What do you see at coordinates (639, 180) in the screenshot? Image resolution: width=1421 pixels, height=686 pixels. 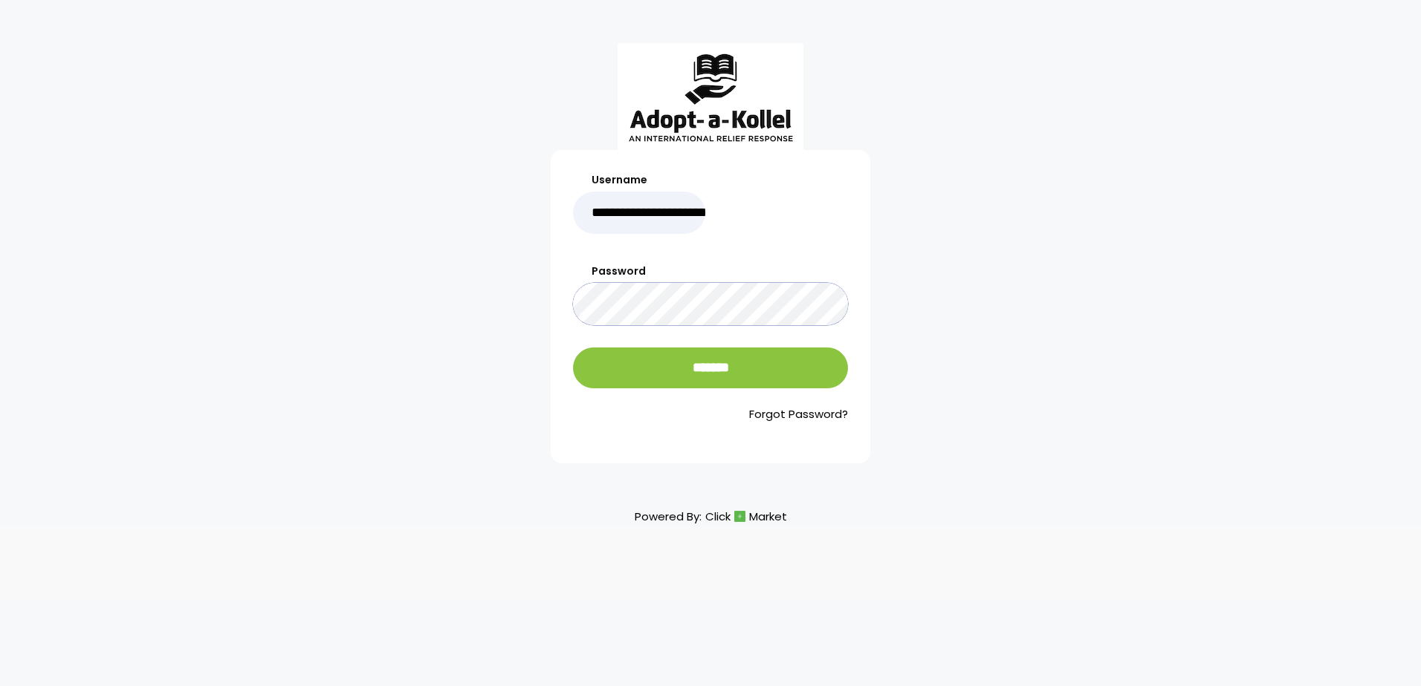 I see `label: Username` at bounding box center [639, 180].